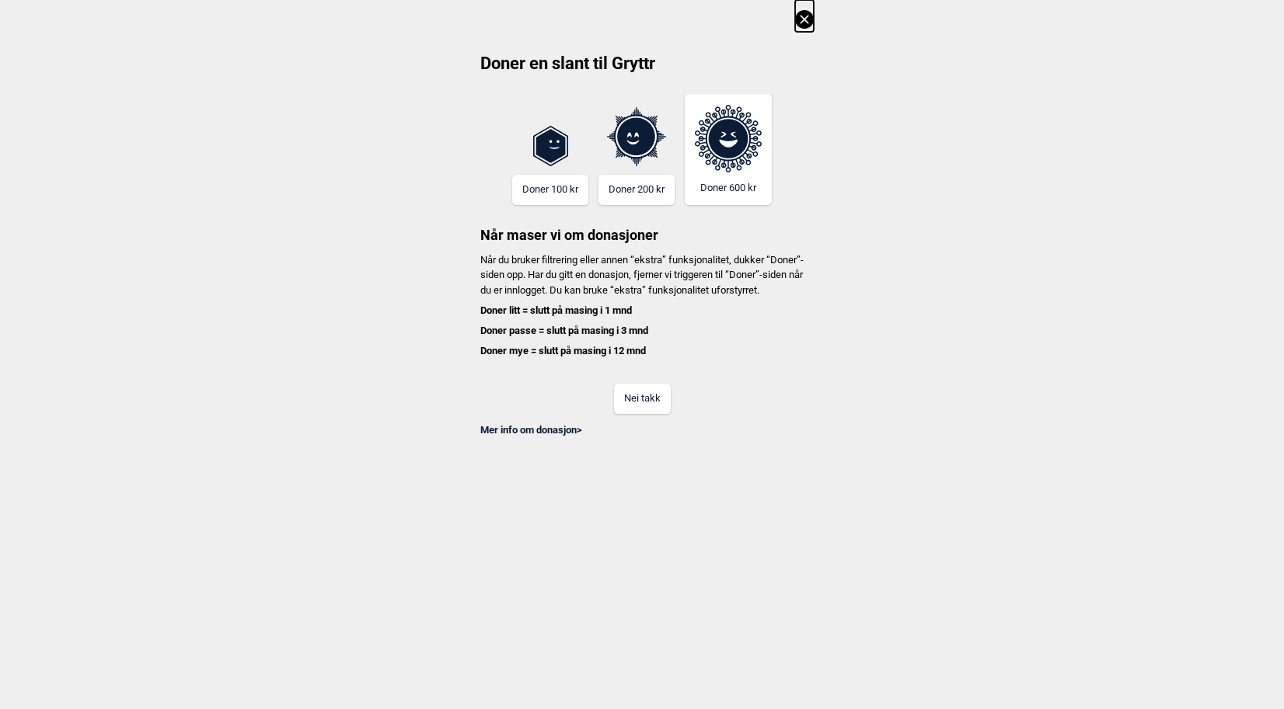 The width and height of the screenshot is (1284, 709). What do you see at coordinates (642, 399) in the screenshot?
I see `button: Nei takk` at bounding box center [642, 399].